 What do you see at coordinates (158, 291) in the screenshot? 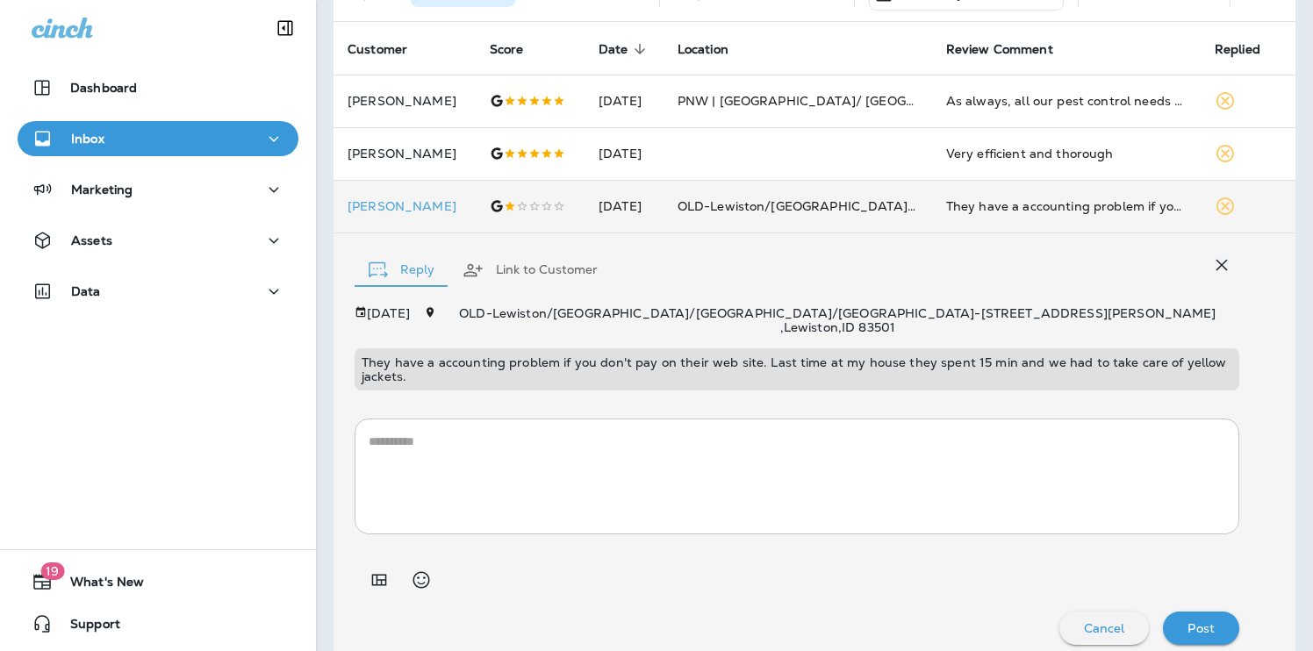
I see `button: Data` at bounding box center [158, 291].